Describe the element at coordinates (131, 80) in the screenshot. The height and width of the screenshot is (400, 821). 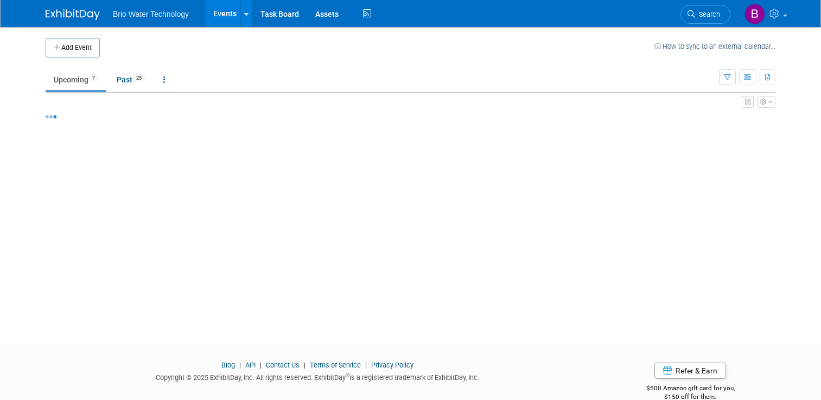
I see `a: Past25` at that location.